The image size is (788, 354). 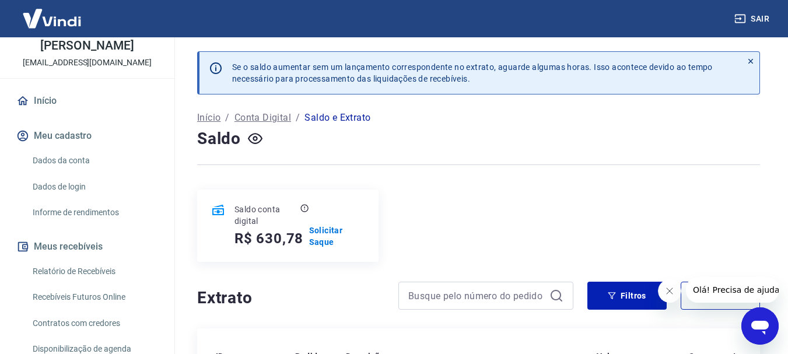 I want to click on h5: R$ 630,78, so click(x=269, y=239).